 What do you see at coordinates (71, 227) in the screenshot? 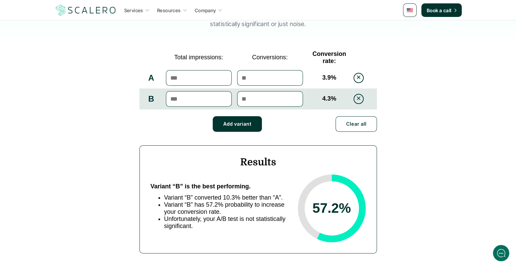
I see `span: We run on Gist` at bounding box center [71, 227].